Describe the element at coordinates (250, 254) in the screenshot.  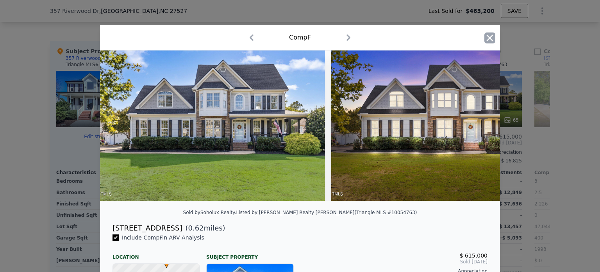
I see `div: Subject Property` at that location.